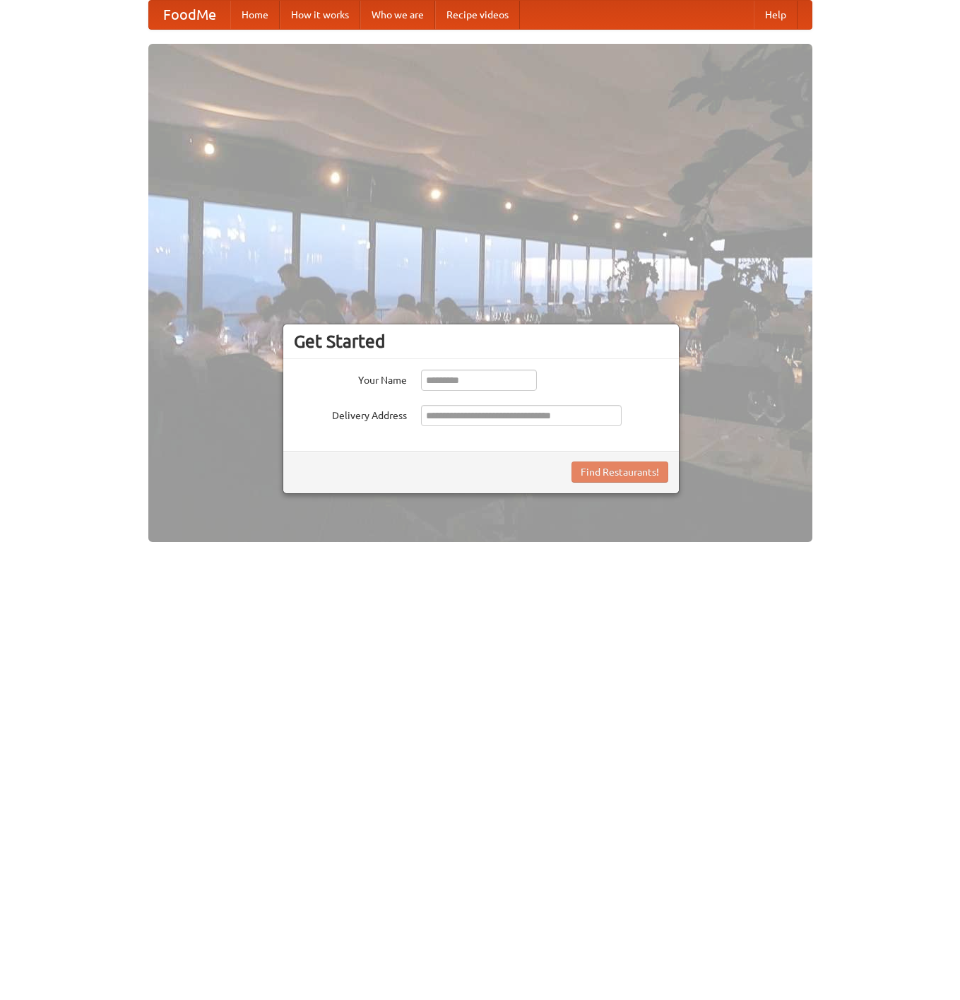  I want to click on a: Help, so click(776, 15).